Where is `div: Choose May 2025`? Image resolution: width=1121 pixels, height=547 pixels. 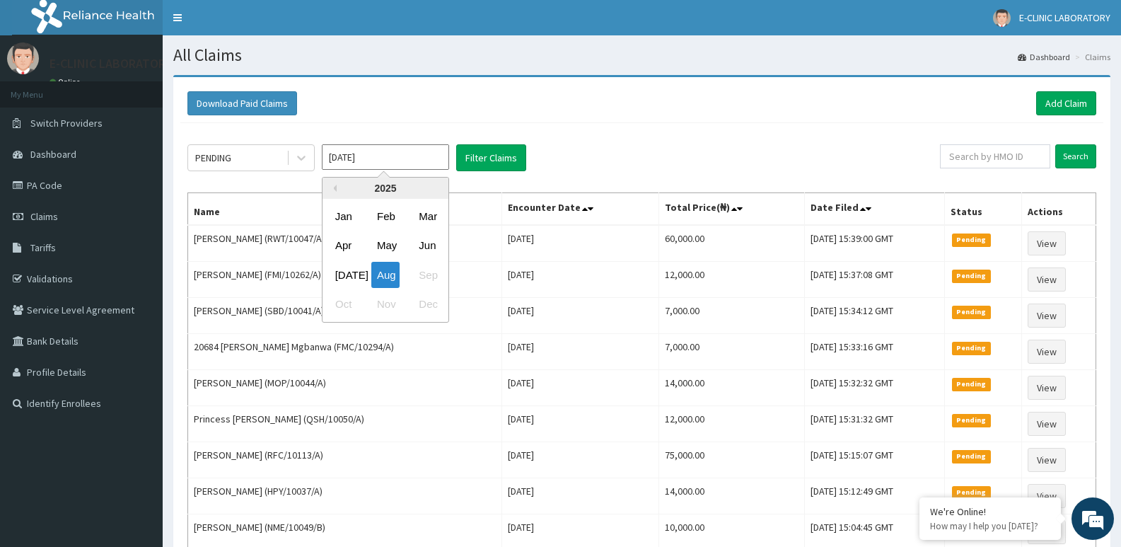
div: Choose May 2025 is located at coordinates (385, 245).